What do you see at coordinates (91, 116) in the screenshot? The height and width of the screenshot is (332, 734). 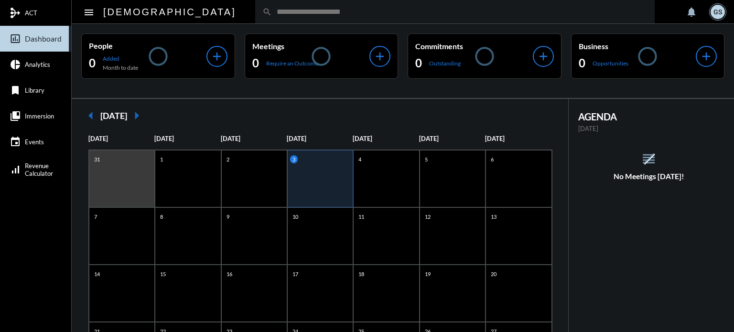 I see `mat-icon: arrow_left` at bounding box center [91, 116].